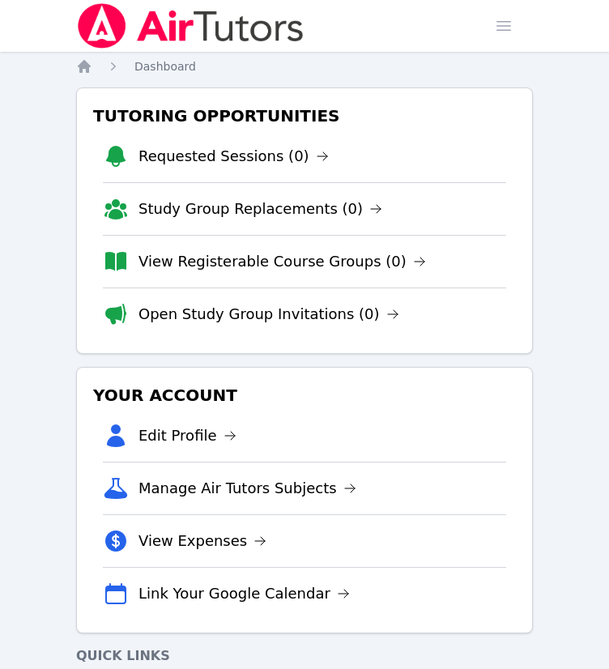 The image size is (609, 669). I want to click on a: View Expenses, so click(203, 541).